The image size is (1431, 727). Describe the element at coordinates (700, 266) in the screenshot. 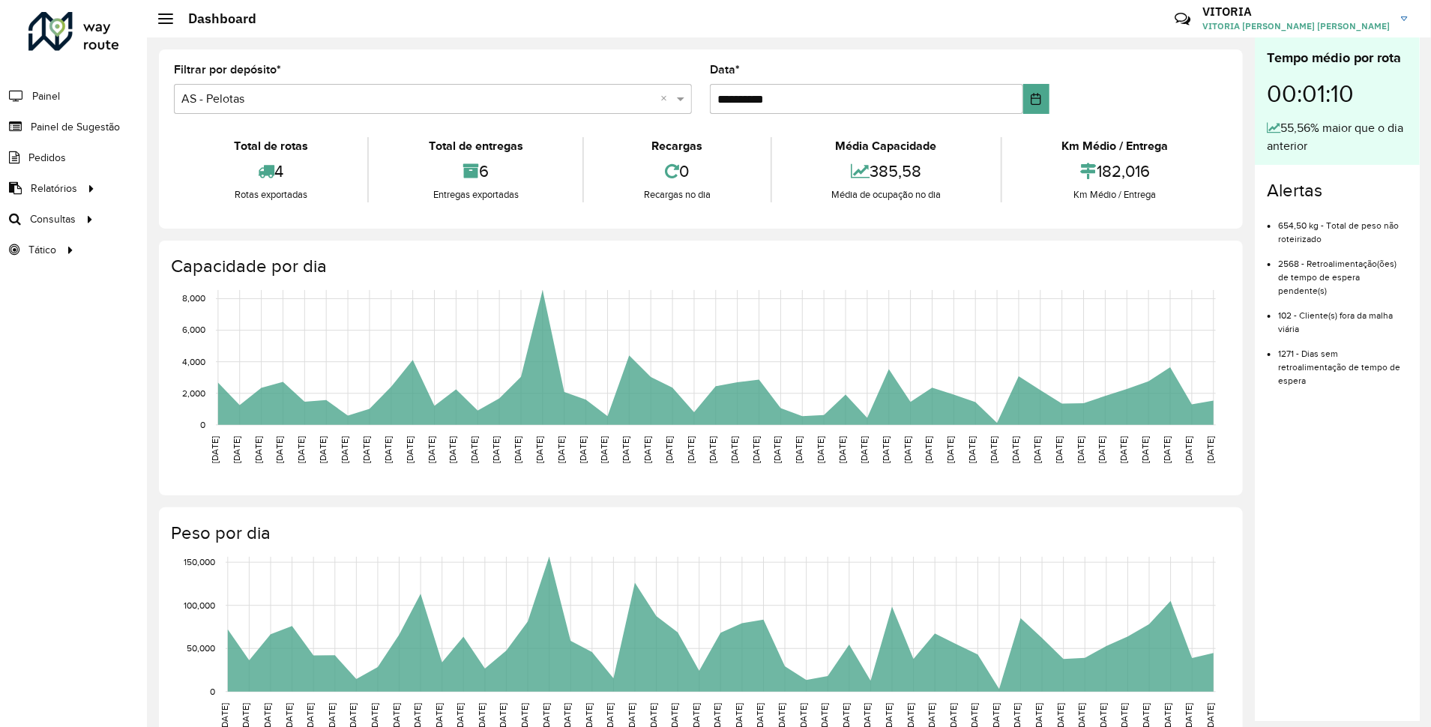

I see `h4: Capacidade por dia` at that location.